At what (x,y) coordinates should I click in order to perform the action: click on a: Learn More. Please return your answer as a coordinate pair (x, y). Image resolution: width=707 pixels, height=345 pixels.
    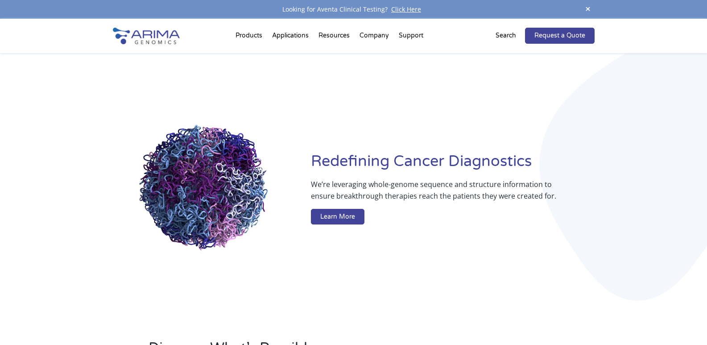
    Looking at the image, I should click on (337, 217).